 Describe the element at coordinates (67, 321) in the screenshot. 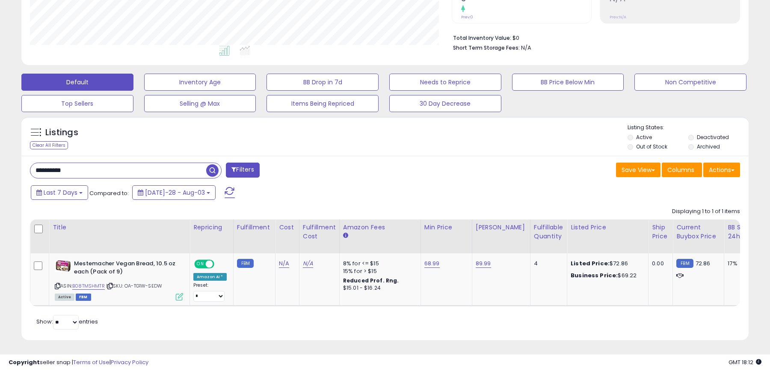

I see `span: Show: entries` at that location.